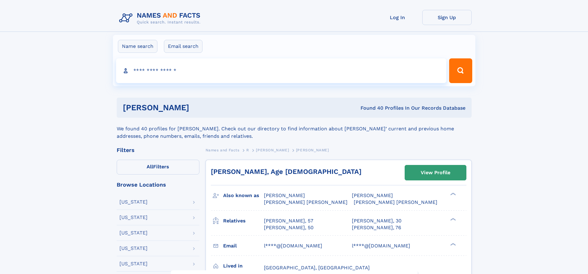 This screenshot has width=588, height=274. Describe the element at coordinates (138, 46) in the screenshot. I see `label: Name search` at that location.